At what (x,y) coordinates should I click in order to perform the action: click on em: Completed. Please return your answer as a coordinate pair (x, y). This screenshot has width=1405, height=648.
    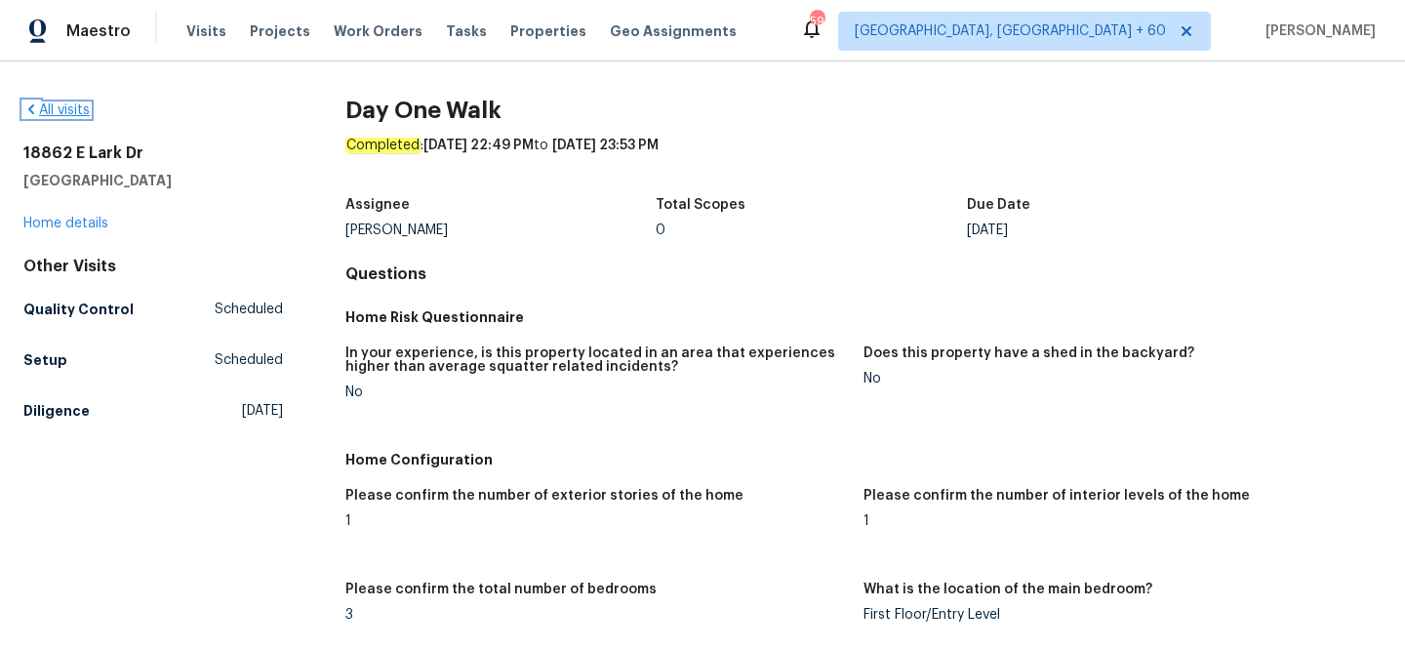
    Looking at the image, I should click on (383, 145).